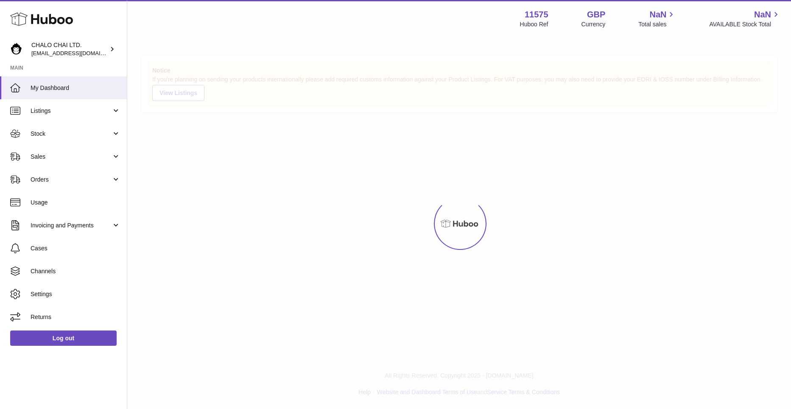  Describe the element at coordinates (17, 49) in the screenshot. I see `img: Chalo@chalocompany.com` at that location.